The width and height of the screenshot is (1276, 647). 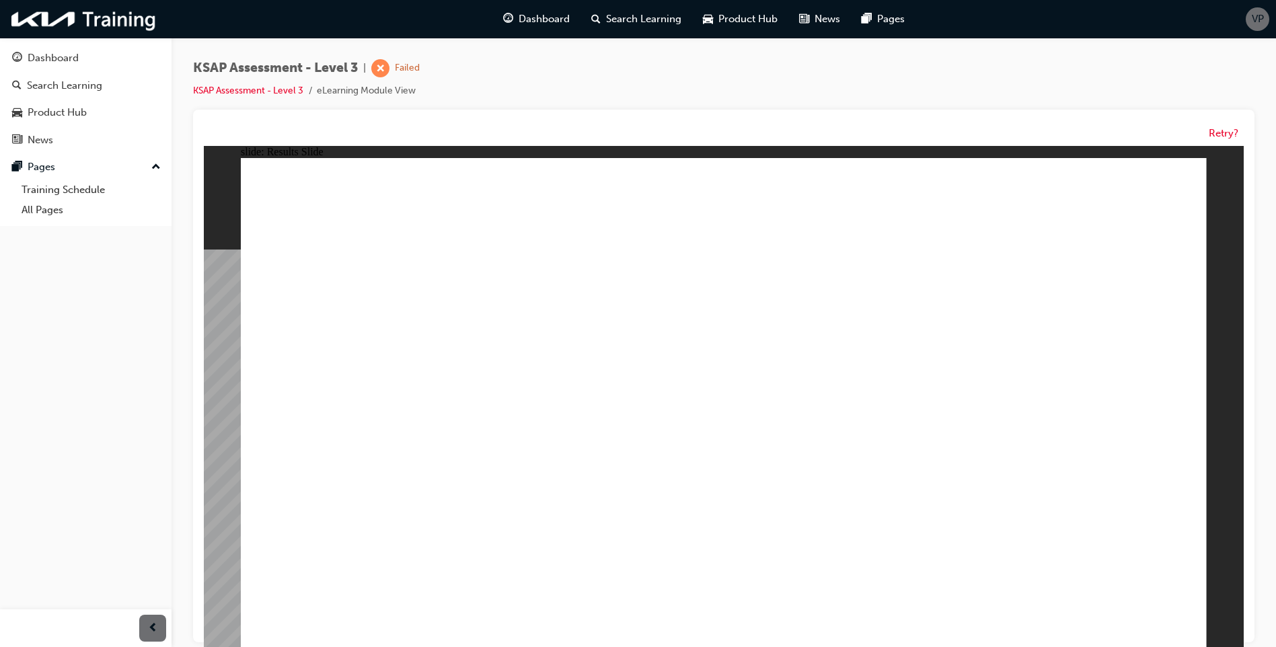 I want to click on img: kia-training, so click(x=84, y=19).